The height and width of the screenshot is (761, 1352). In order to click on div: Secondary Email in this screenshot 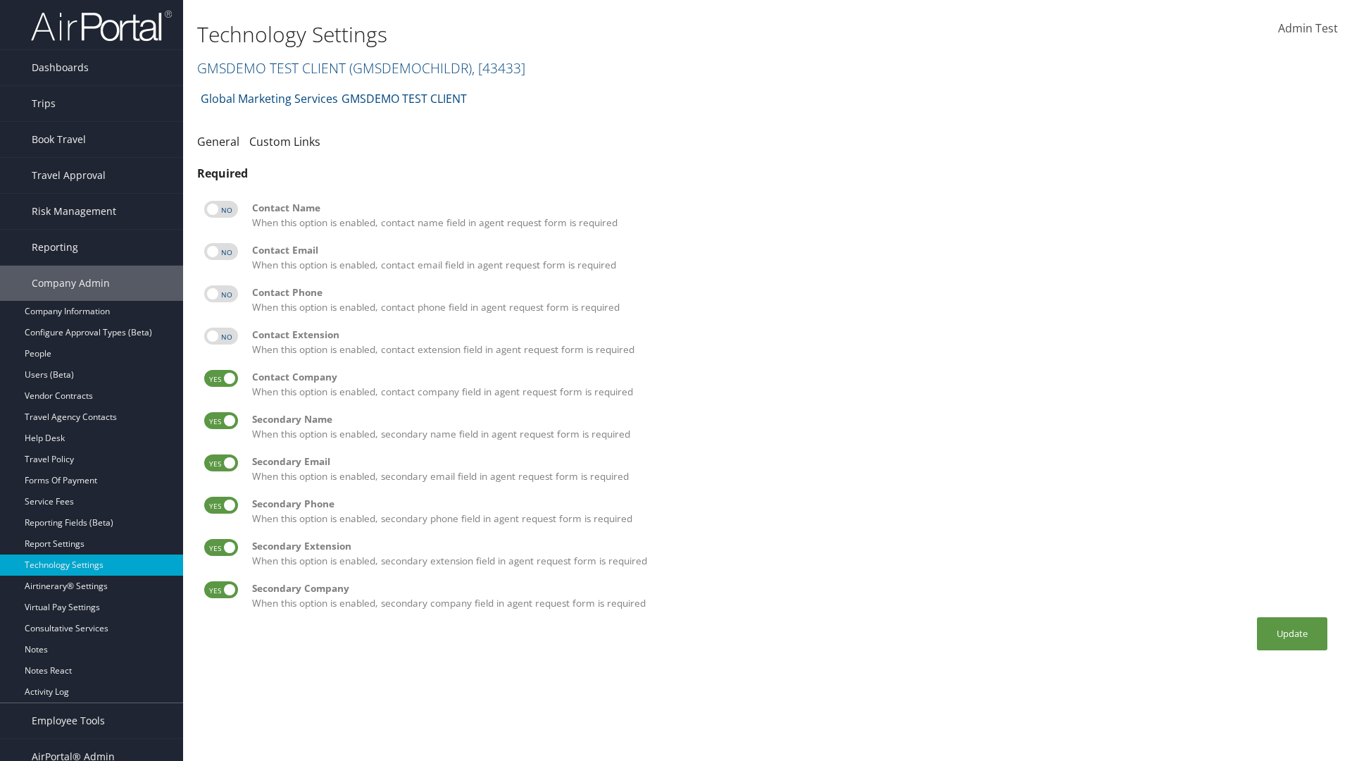, I will do `click(792, 461)`.